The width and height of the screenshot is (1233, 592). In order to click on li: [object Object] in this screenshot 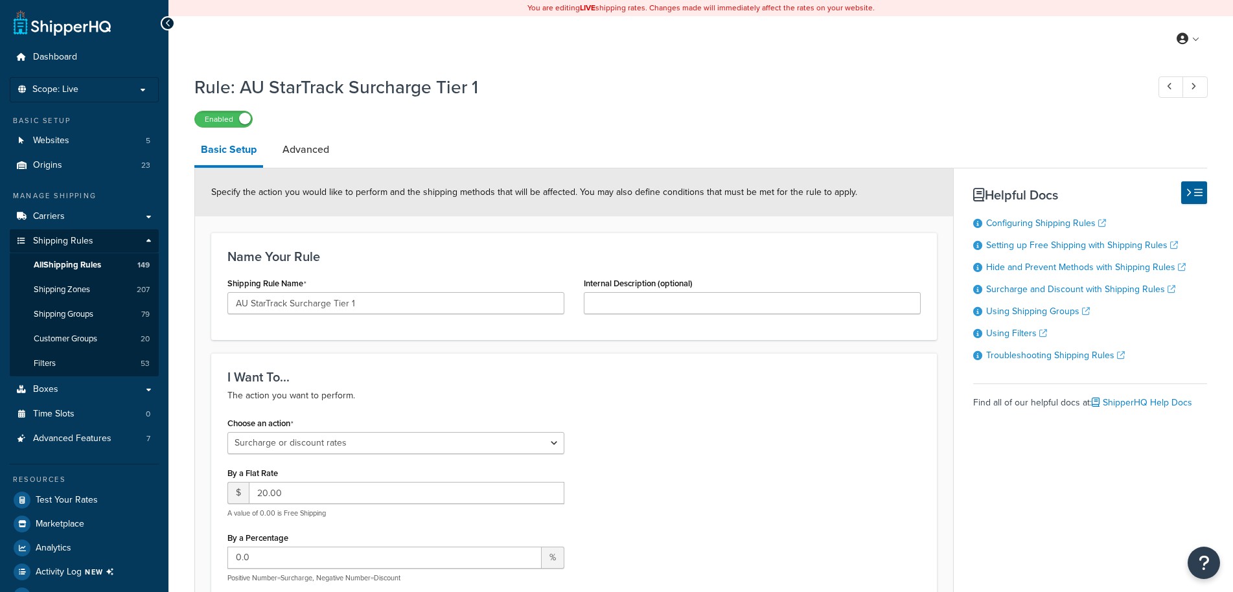, I will do `click(84, 572)`.